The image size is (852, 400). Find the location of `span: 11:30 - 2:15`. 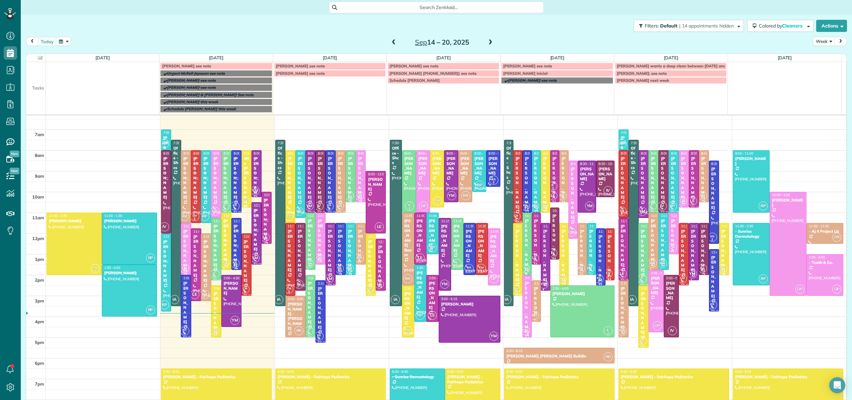

span: 11:30 - 2:15 is located at coordinates (701, 226).